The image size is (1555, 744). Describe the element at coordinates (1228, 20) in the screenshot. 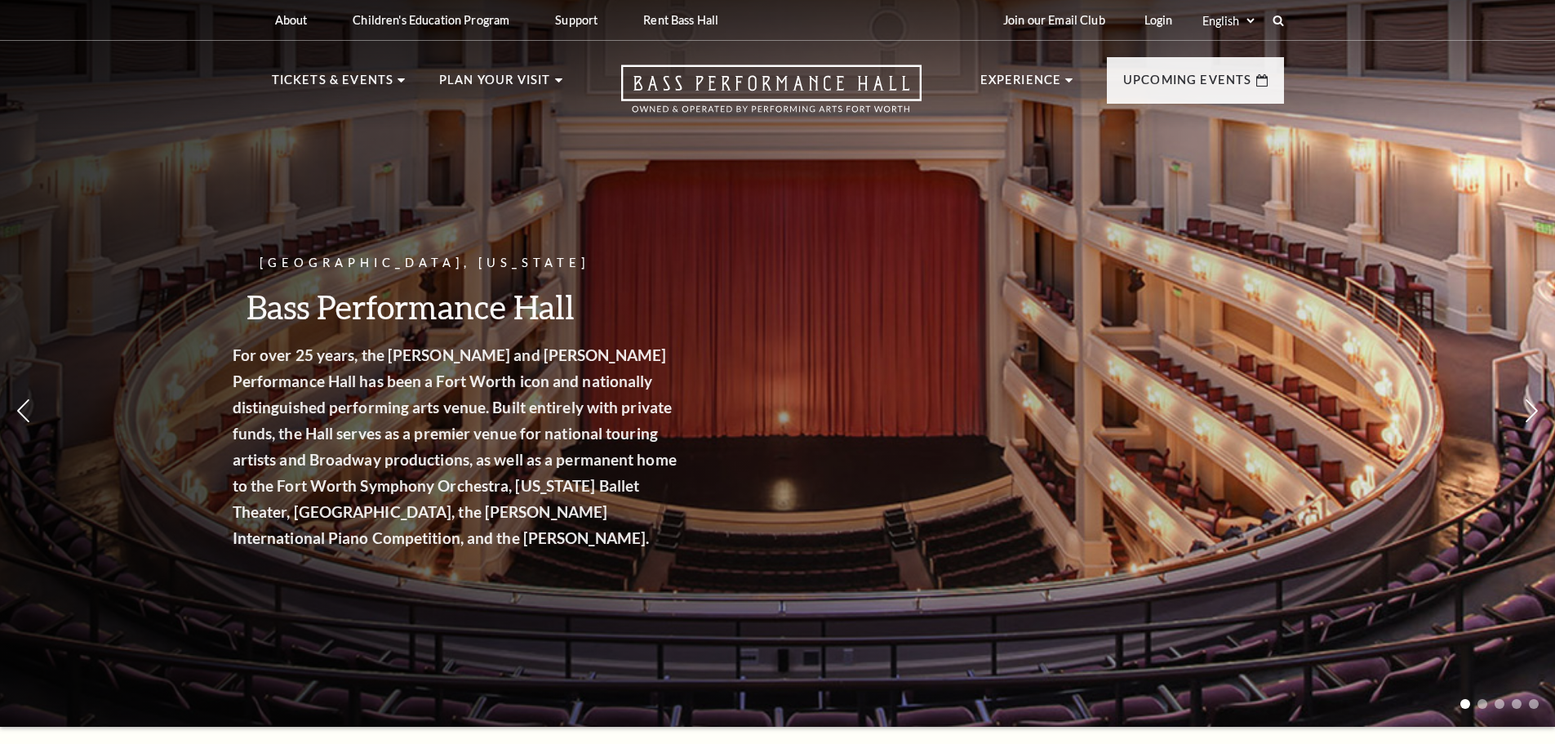

I see `select: Select:` at that location.